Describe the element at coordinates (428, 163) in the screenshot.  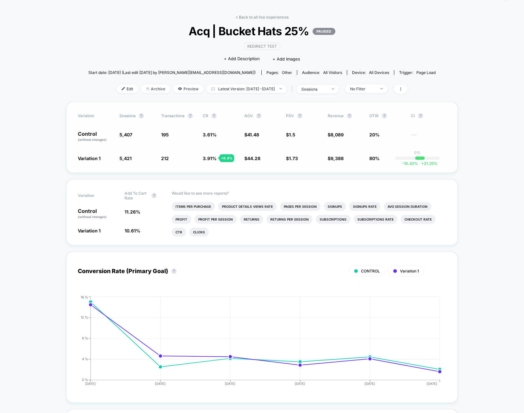
I see `span: 31.25 %` at that location.